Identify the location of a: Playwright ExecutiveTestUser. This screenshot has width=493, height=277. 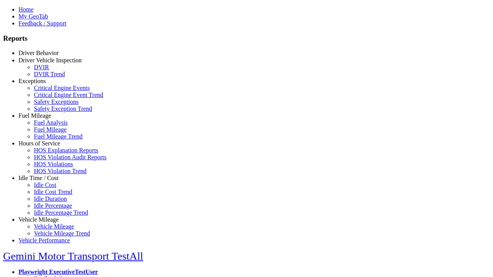
(58, 272).